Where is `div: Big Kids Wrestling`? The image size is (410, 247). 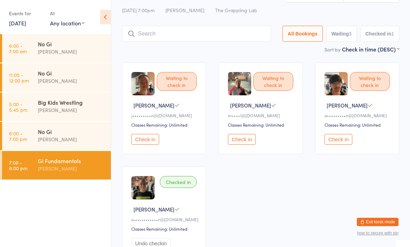 div: Big Kids Wrestling is located at coordinates (71, 102).